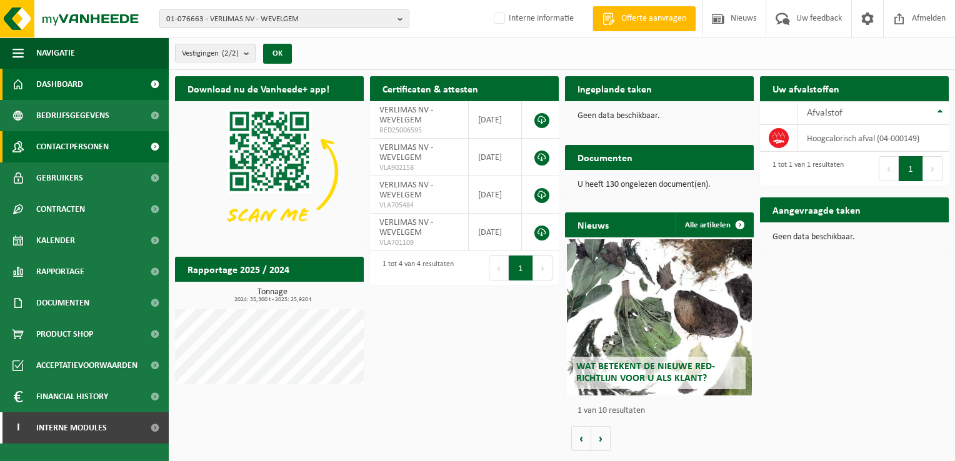 Image resolution: width=955 pixels, height=461 pixels. I want to click on span: Product Shop, so click(64, 334).